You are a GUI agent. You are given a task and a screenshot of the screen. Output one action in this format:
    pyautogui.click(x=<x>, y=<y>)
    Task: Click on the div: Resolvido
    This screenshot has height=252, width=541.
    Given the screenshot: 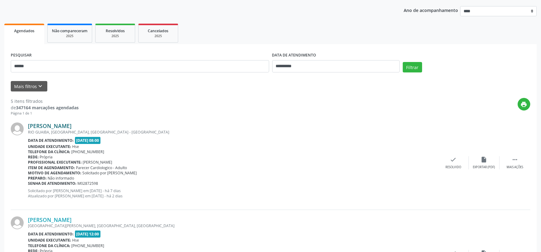 What is the action you would take?
    pyautogui.click(x=453, y=167)
    